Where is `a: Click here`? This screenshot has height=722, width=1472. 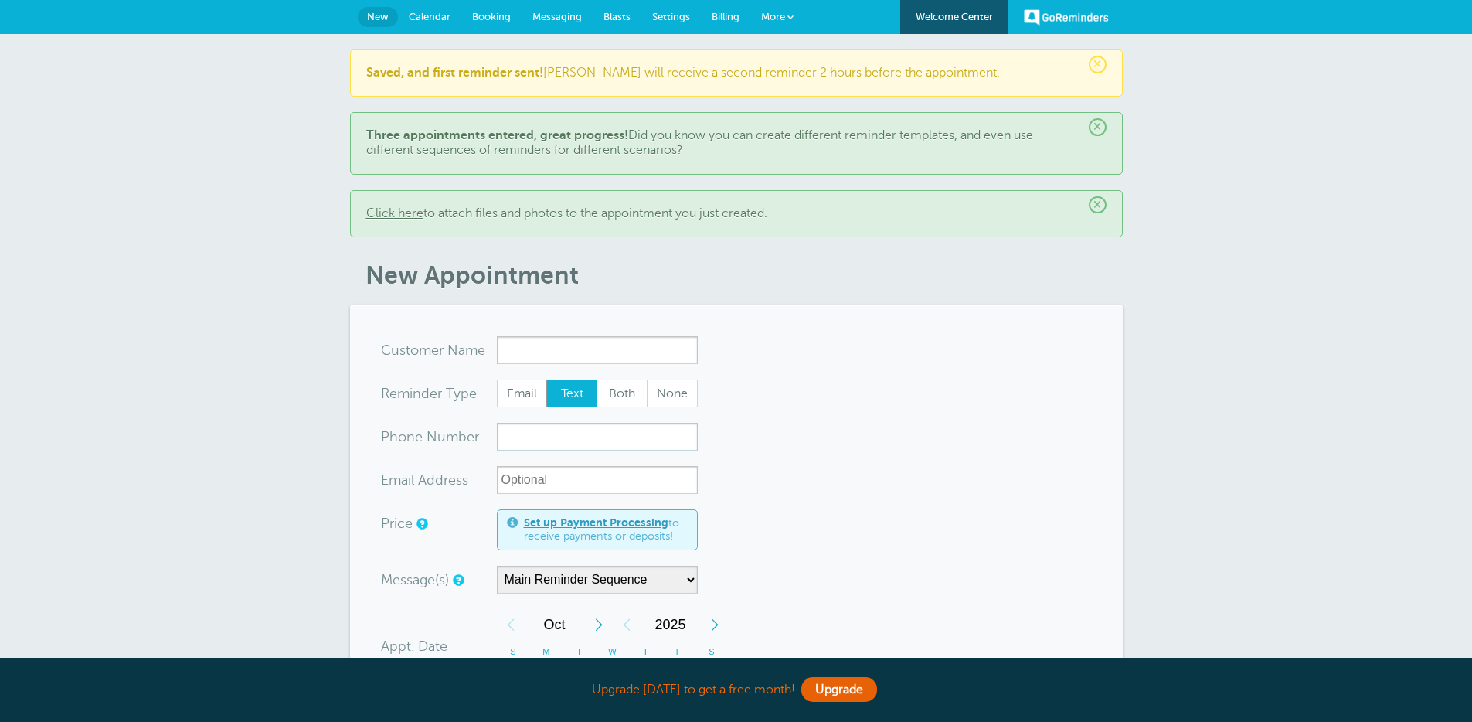 a: Click here is located at coordinates (395, 213).